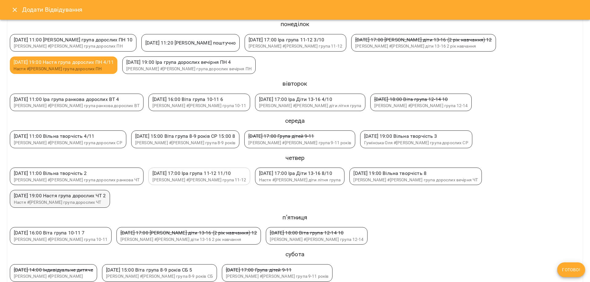 The height and width of the screenshot is (282, 590). What do you see at coordinates (571, 270) in the screenshot?
I see `span: Готово!` at bounding box center [571, 270].